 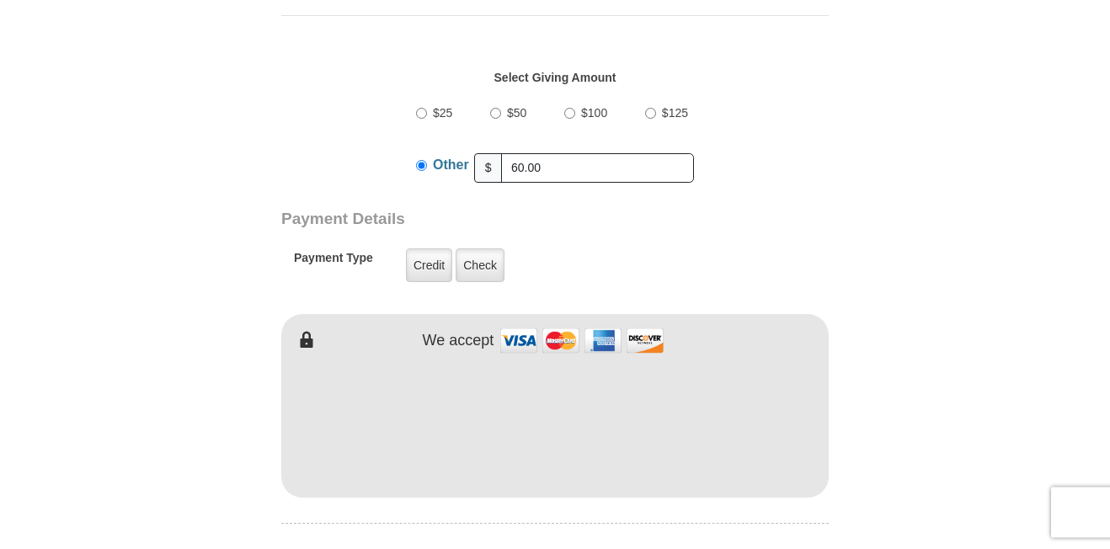 What do you see at coordinates (442, 113) in the screenshot?
I see `span: $25` at bounding box center [442, 113].